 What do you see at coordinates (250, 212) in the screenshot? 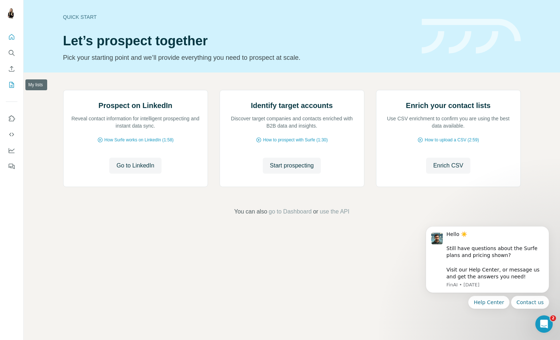
I see `span: You can also` at bounding box center [250, 212].